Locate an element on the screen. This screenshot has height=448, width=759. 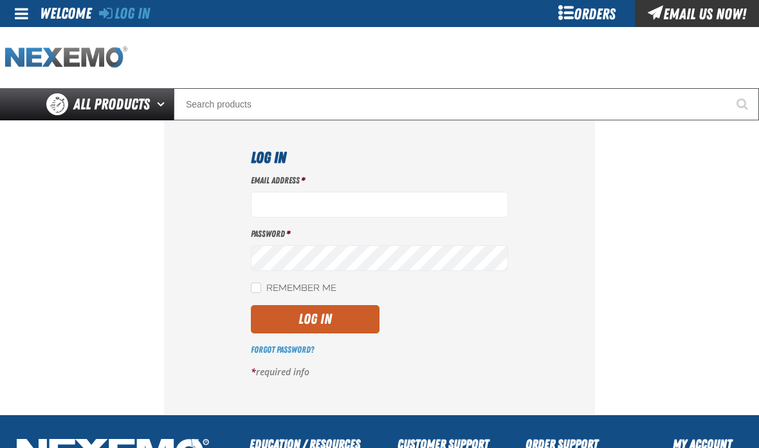
label: Email Address is located at coordinates (379, 180).